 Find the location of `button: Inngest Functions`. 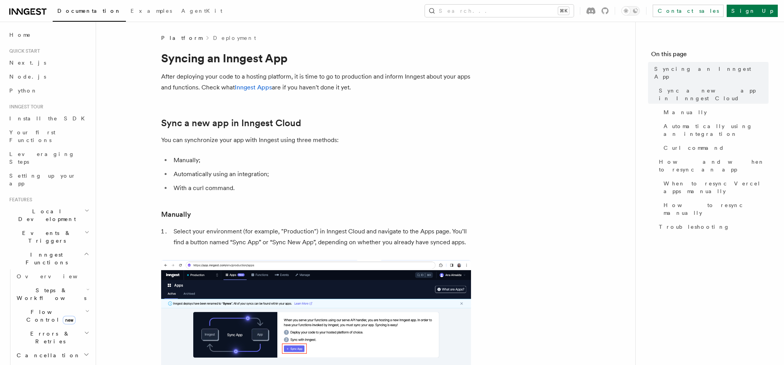

button: Inngest Functions is located at coordinates (48, 259).